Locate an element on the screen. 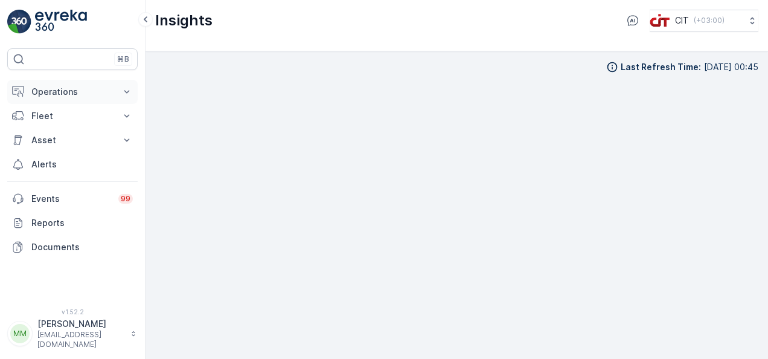  p: Documents is located at coordinates (82, 247).